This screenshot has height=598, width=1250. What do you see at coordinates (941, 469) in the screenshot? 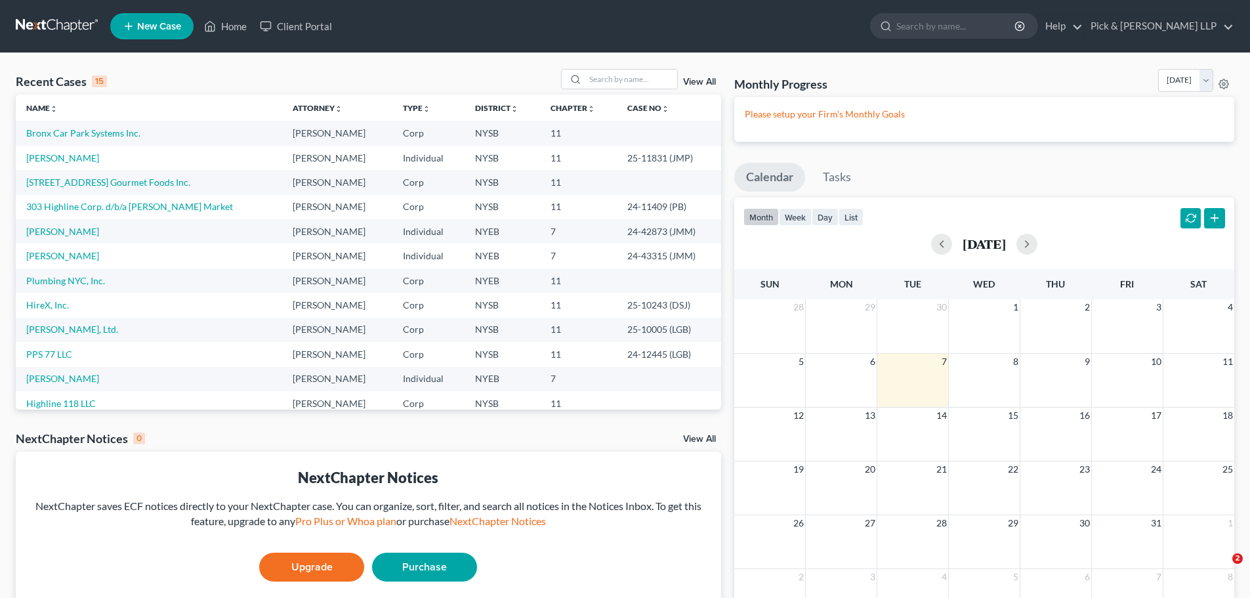
I see `span: 21` at bounding box center [941, 469].